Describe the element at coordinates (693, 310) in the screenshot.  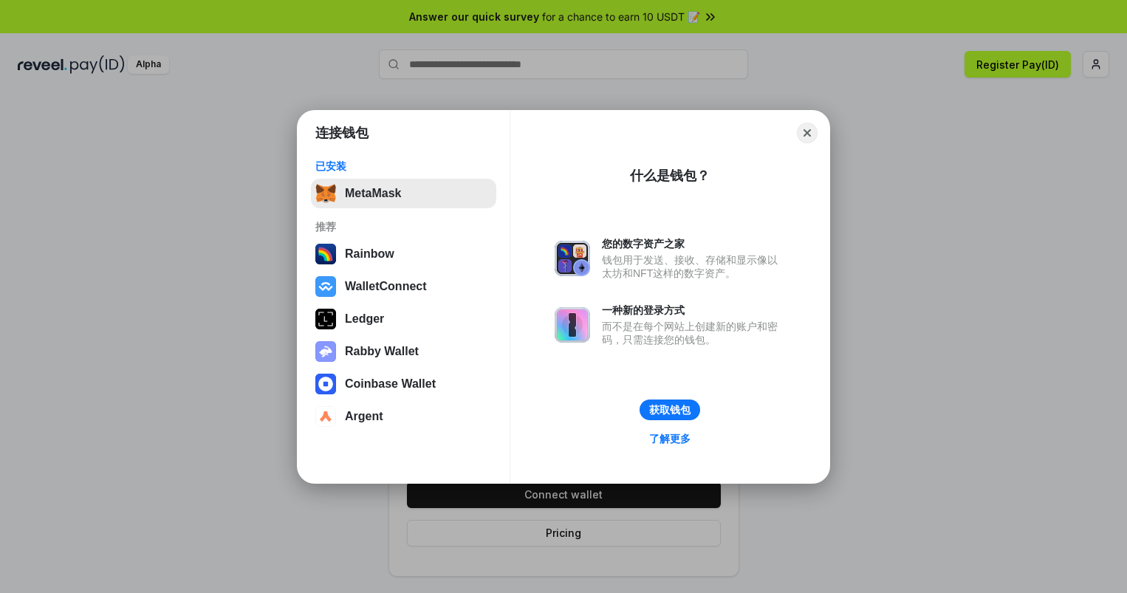
I see `div: 一种新的登录方式` at that location.